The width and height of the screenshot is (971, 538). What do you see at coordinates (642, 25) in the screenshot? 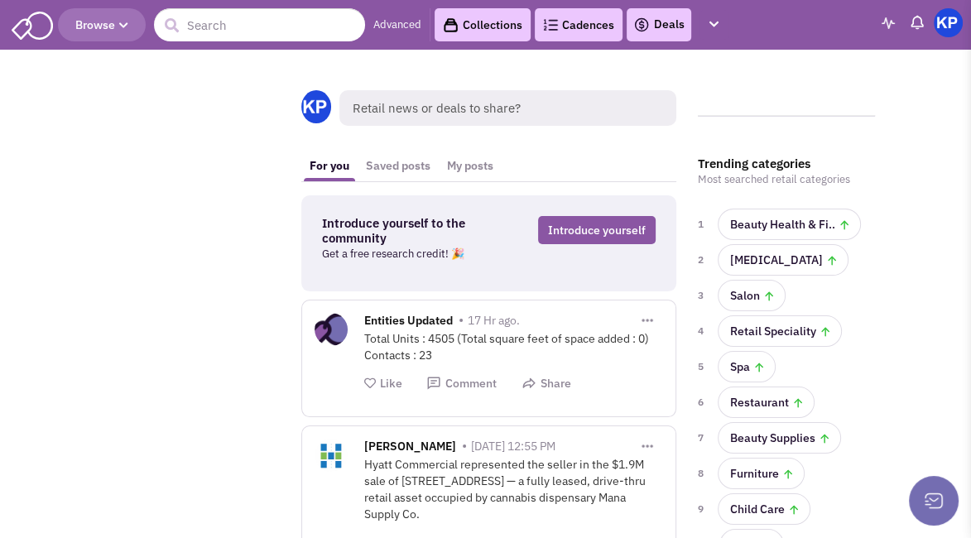
I see `img: icon-deals.svg` at bounding box center [642, 25].